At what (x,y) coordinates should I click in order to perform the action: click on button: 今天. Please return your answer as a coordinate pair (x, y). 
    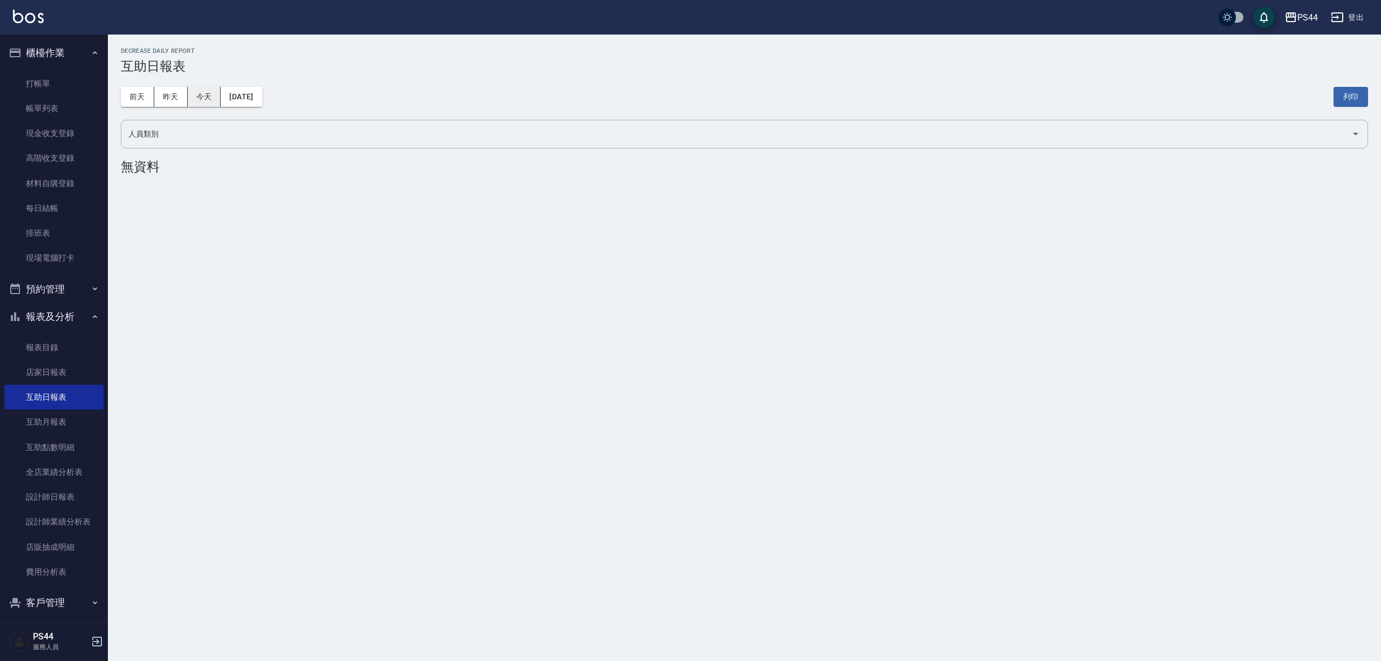
    Looking at the image, I should click on (205, 97).